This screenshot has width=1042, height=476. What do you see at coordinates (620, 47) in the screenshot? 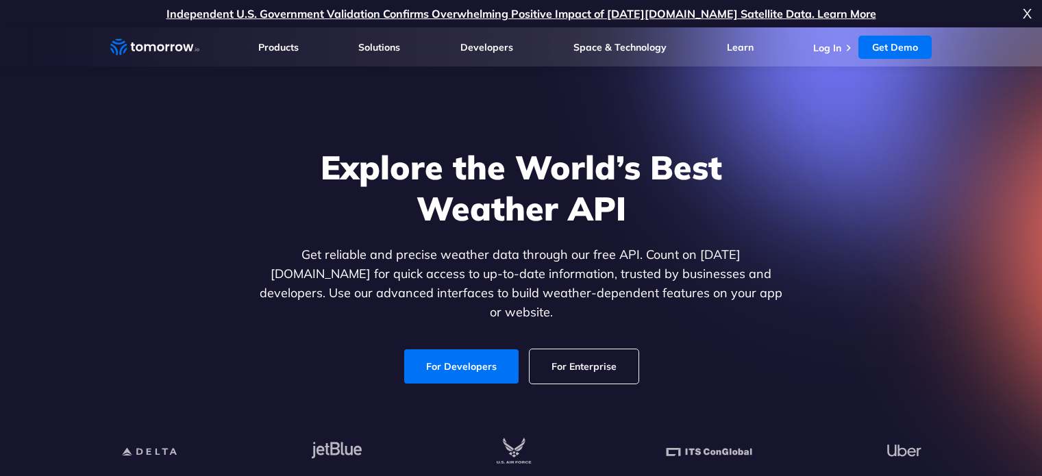
I see `a: Space & Technology` at bounding box center [620, 47].